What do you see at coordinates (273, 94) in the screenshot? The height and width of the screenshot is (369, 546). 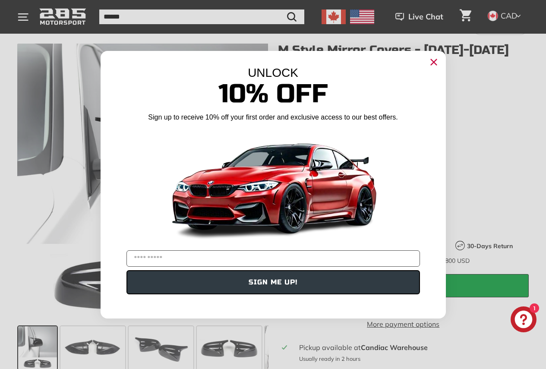 I see `span: 10% Off` at bounding box center [273, 94].